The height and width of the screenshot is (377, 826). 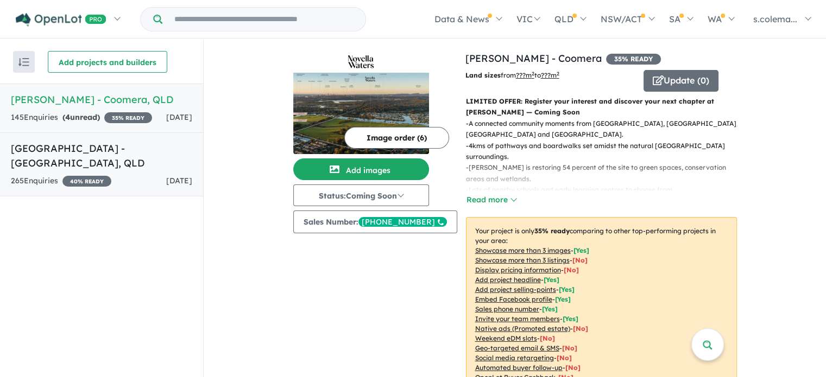 I want to click on u: Add project selling-points, so click(x=515, y=289).